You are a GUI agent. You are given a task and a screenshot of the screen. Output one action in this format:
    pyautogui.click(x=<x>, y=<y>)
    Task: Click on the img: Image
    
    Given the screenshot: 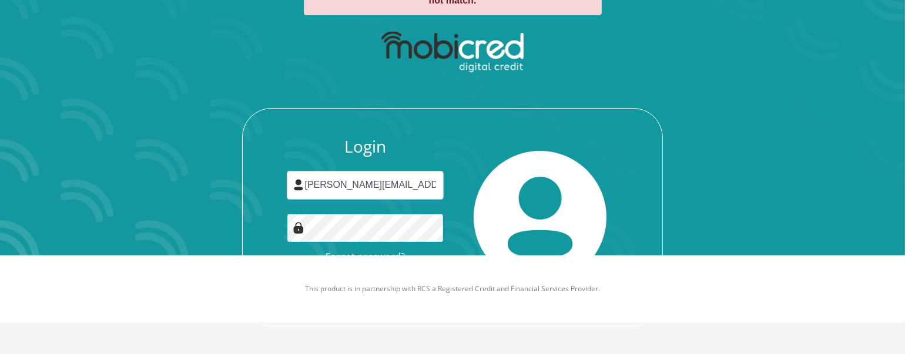 What is the action you would take?
    pyautogui.click(x=299, y=228)
    